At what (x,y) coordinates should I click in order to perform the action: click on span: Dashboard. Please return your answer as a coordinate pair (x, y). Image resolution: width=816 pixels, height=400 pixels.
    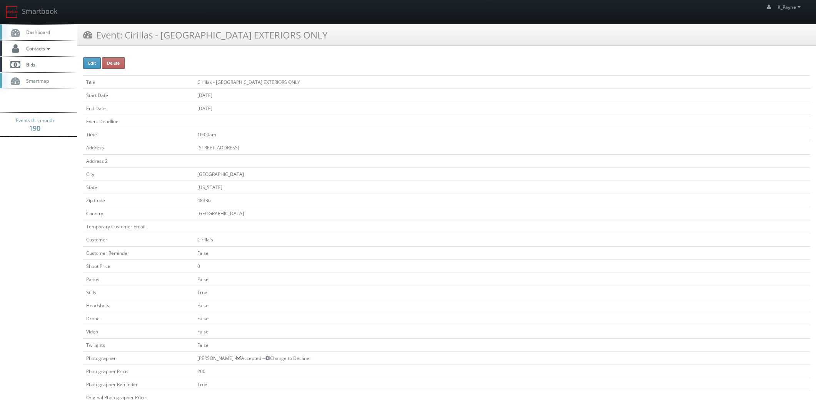
    Looking at the image, I should click on (36, 32).